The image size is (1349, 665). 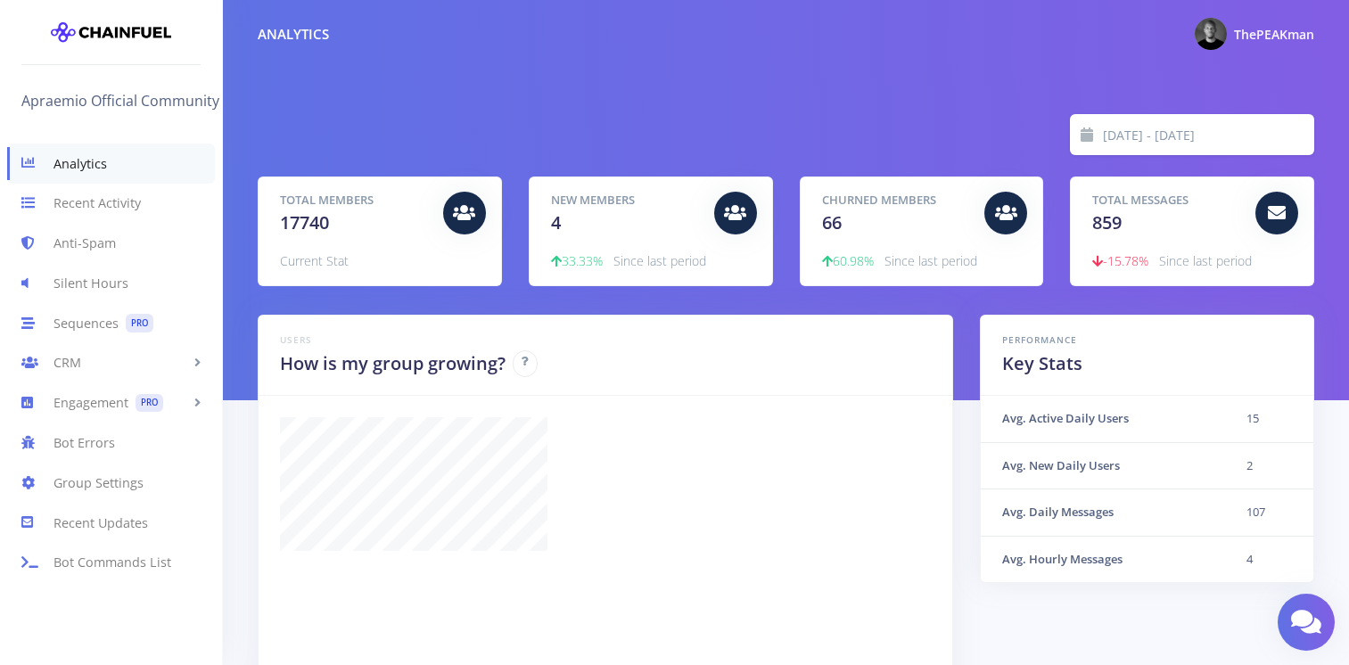 What do you see at coordinates (1103, 513) in the screenshot?
I see `th: Avg. Daily Messages` at bounding box center [1103, 513].